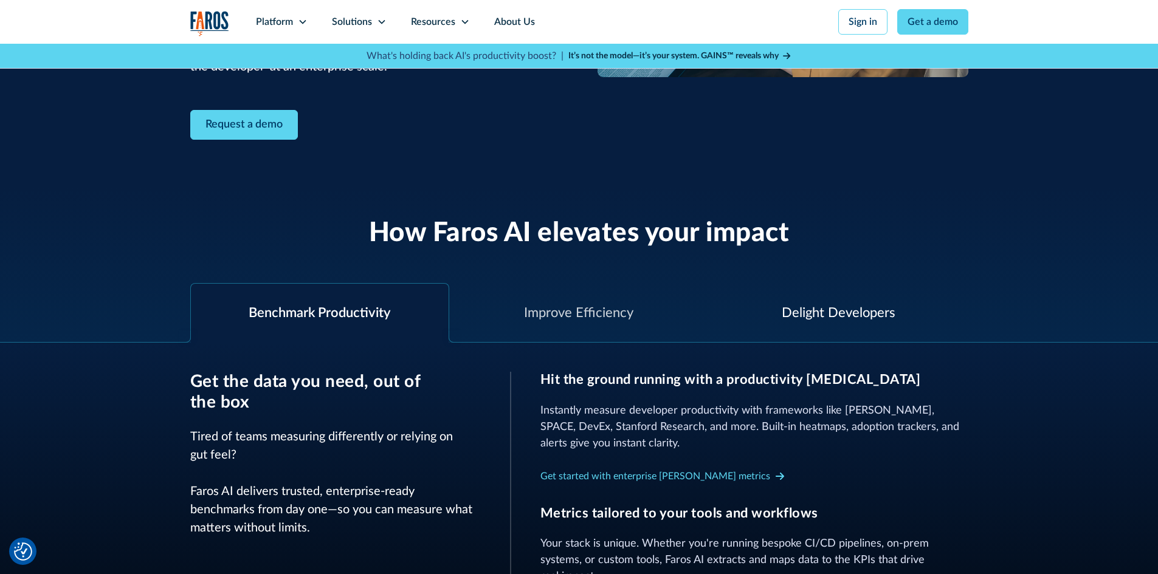 This screenshot has height=574, width=1158. I want to click on a: Sign in, so click(863, 22).